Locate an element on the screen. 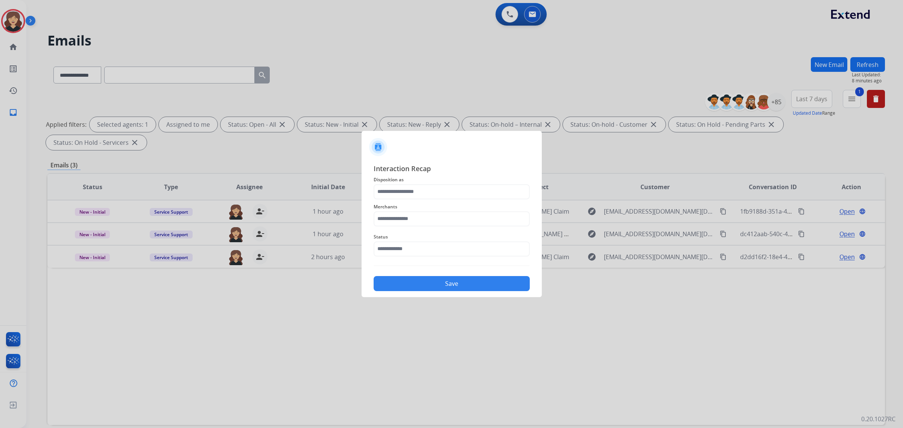  span: Status is located at coordinates (452, 237).